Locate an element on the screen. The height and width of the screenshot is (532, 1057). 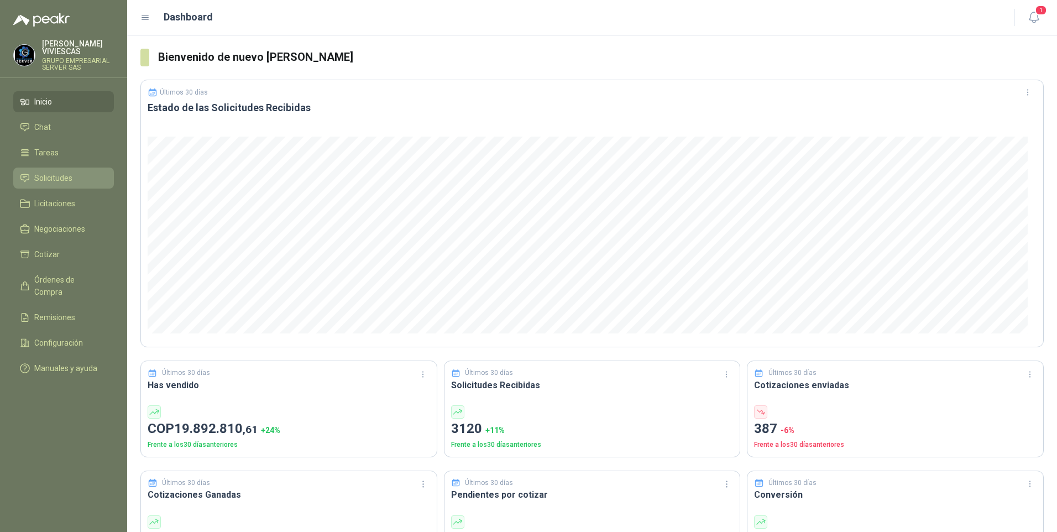
p: COP is located at coordinates (289, 429).